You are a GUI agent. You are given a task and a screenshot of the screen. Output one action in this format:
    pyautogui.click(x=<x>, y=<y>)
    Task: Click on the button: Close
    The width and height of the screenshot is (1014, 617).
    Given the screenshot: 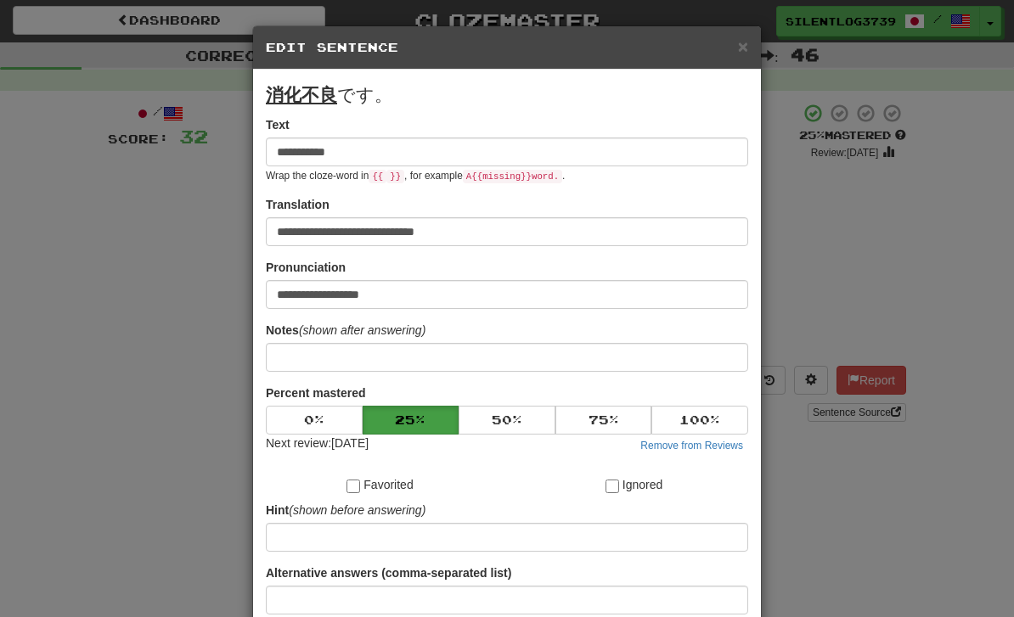 What is the action you would take?
    pyautogui.click(x=743, y=46)
    